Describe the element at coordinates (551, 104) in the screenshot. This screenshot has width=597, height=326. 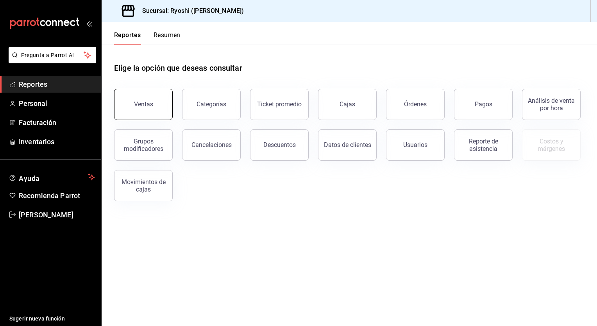
I see `div: Análisis de venta por hora` at that location.